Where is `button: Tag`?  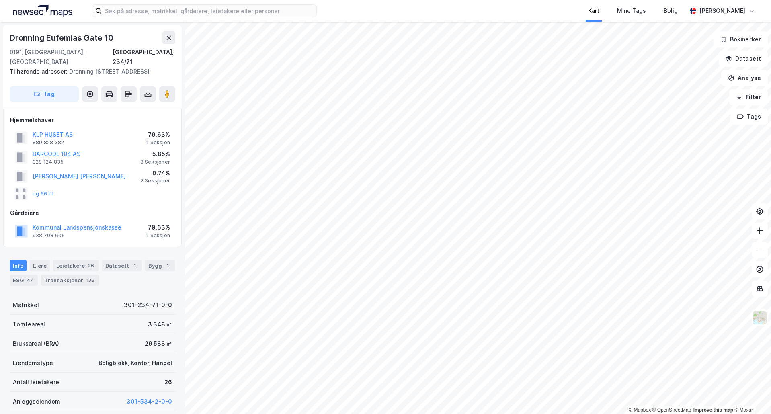 button: Tag is located at coordinates (44, 94).